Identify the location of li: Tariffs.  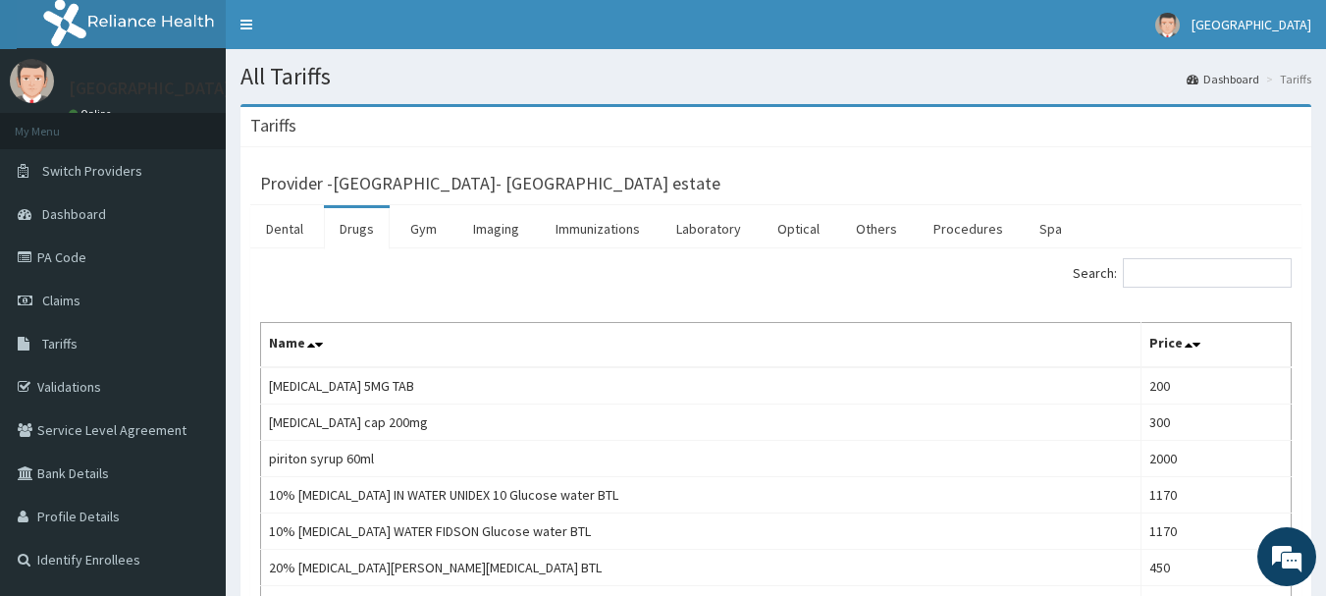
(1286, 79).